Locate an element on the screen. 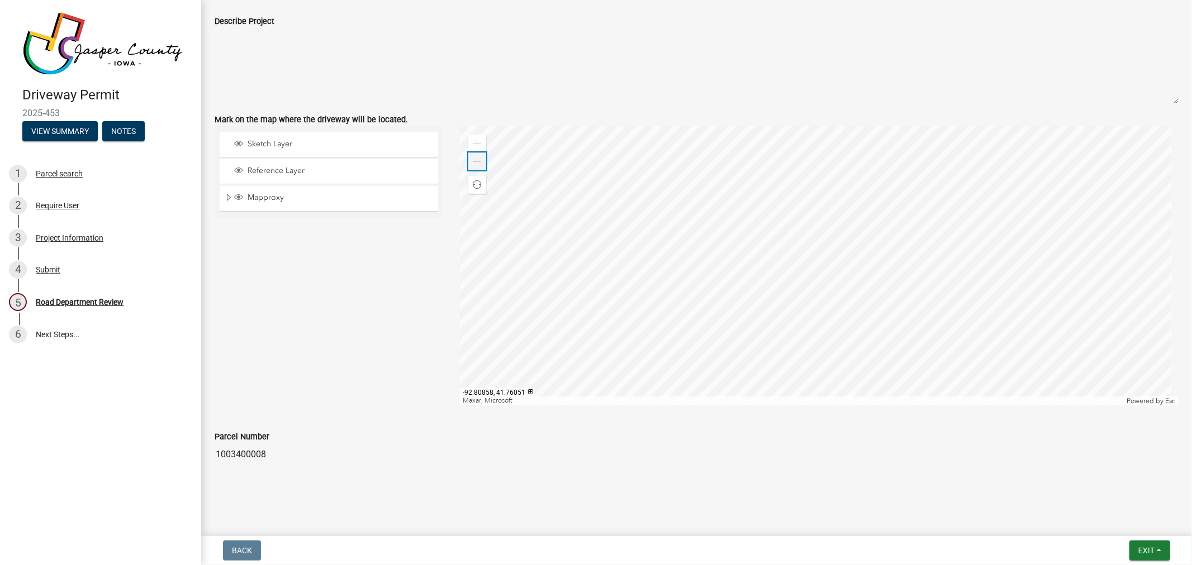  label: Mark on the map where the driveway will be located. is located at coordinates (311, 120).